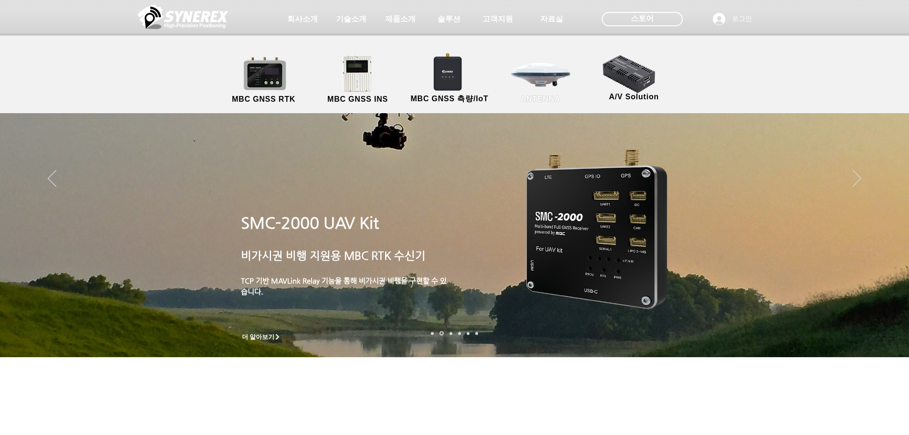 The width and height of the screenshot is (909, 435). I want to click on span: MBC GNSS RTK, so click(263, 99).